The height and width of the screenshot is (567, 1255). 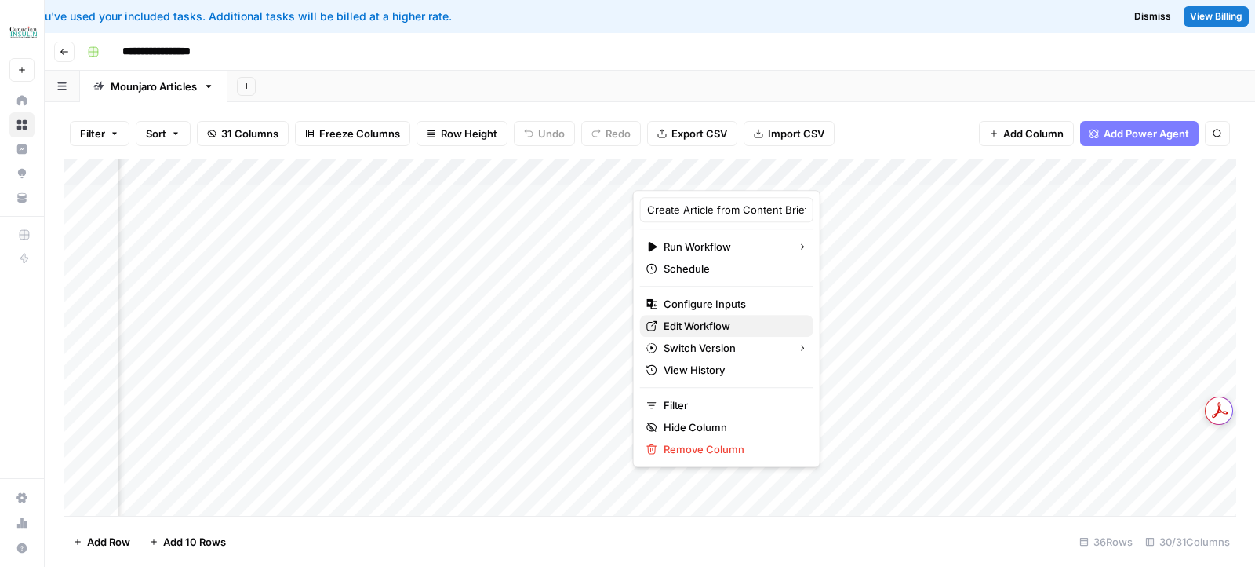 I want to click on span: 31 Columns, so click(x=250, y=133).